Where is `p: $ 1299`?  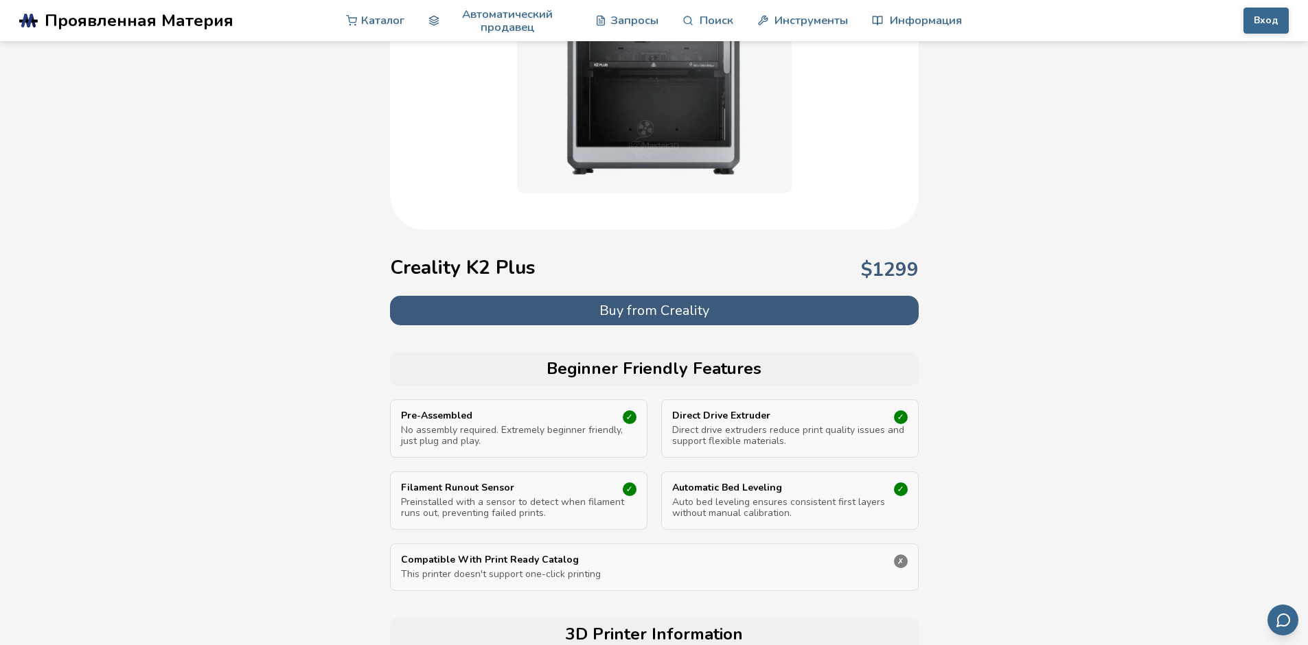
p: $ 1299 is located at coordinates (890, 270).